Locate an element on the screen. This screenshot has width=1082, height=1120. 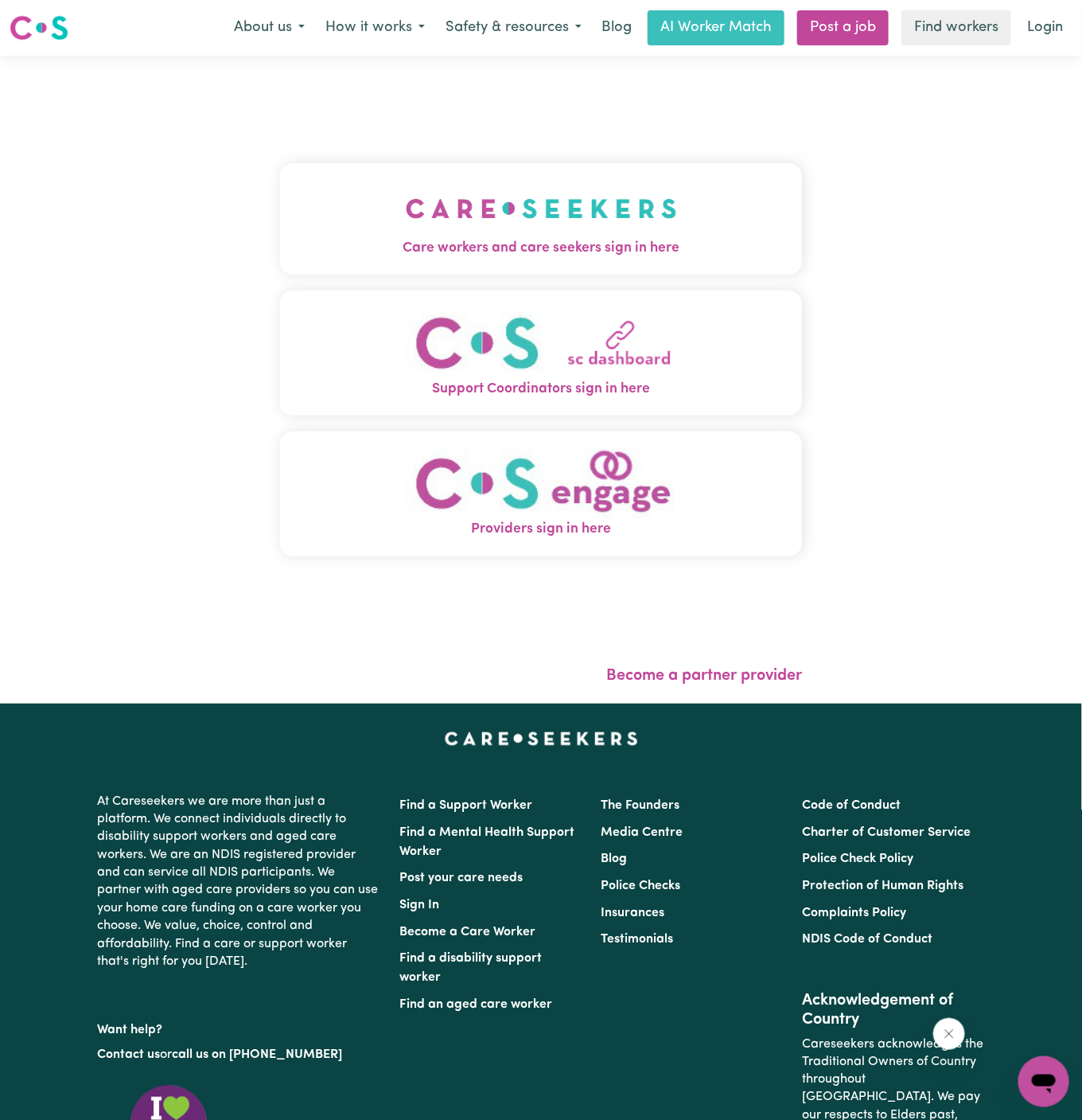
a: Protection of Human Rights is located at coordinates (883, 886).